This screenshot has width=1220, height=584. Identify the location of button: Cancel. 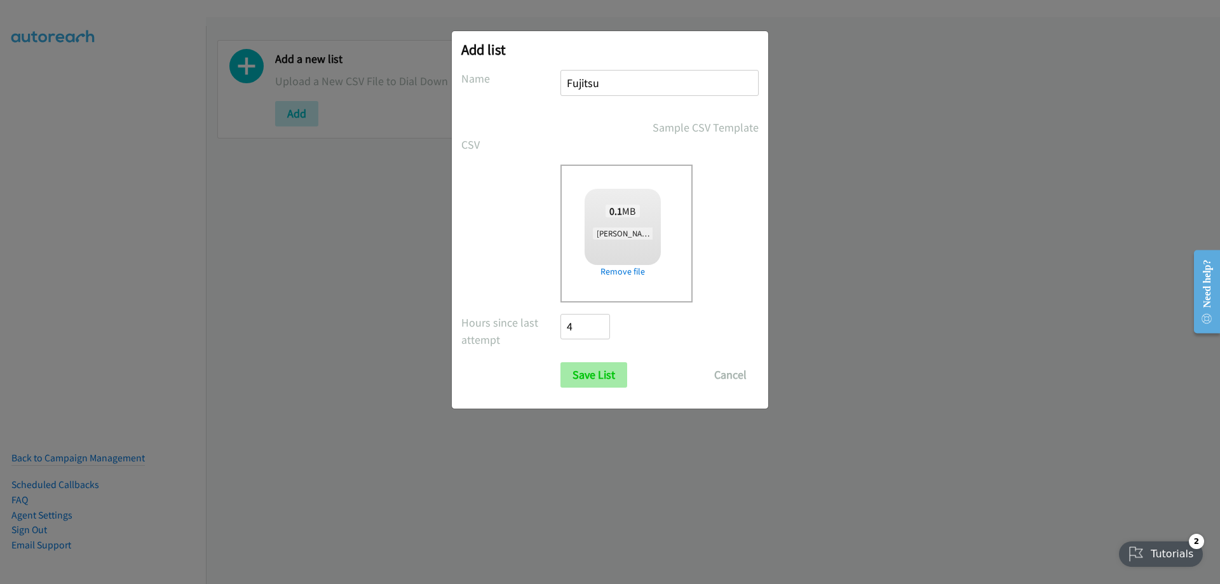
(730, 375).